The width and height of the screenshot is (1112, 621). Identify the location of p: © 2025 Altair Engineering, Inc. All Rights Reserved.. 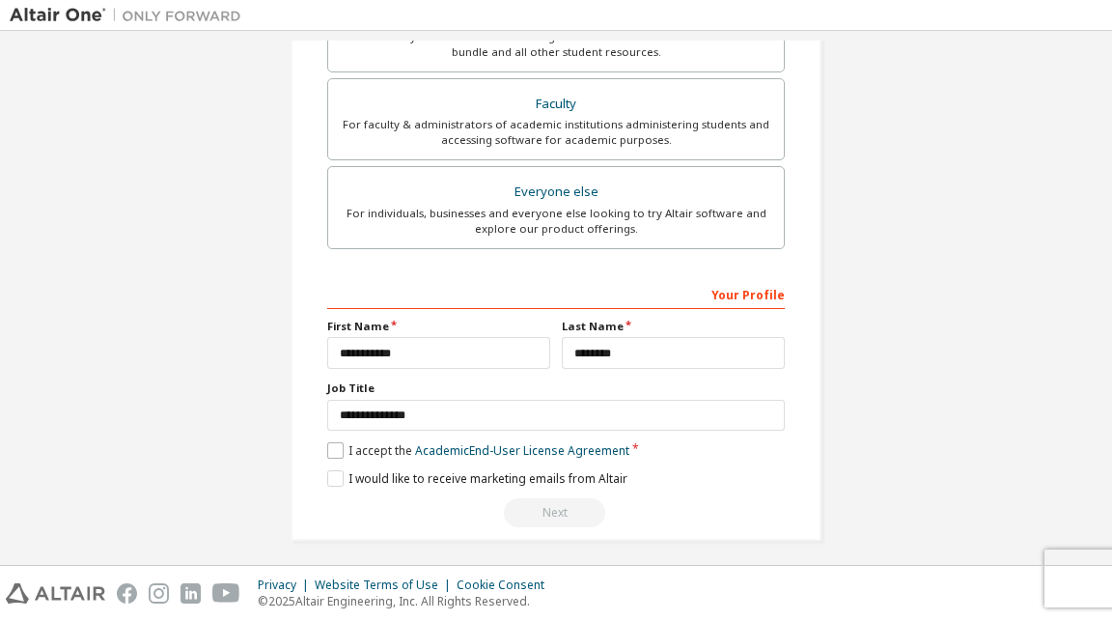
(407, 601).